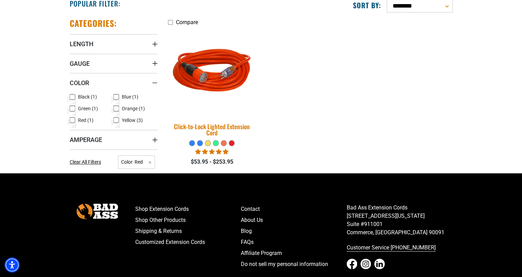  Describe the element at coordinates (114, 83) in the screenshot. I see `summary: Color` at that location.